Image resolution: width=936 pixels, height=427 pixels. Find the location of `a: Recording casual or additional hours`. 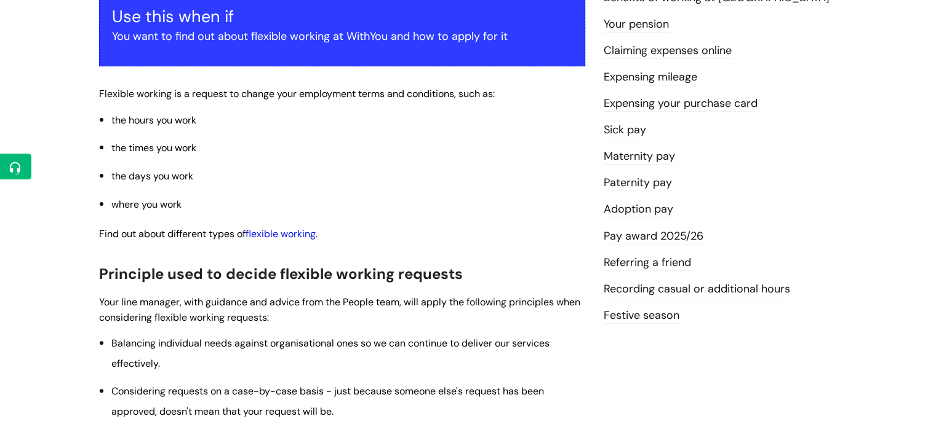

a: Recording casual or additional hours is located at coordinates (696, 290).